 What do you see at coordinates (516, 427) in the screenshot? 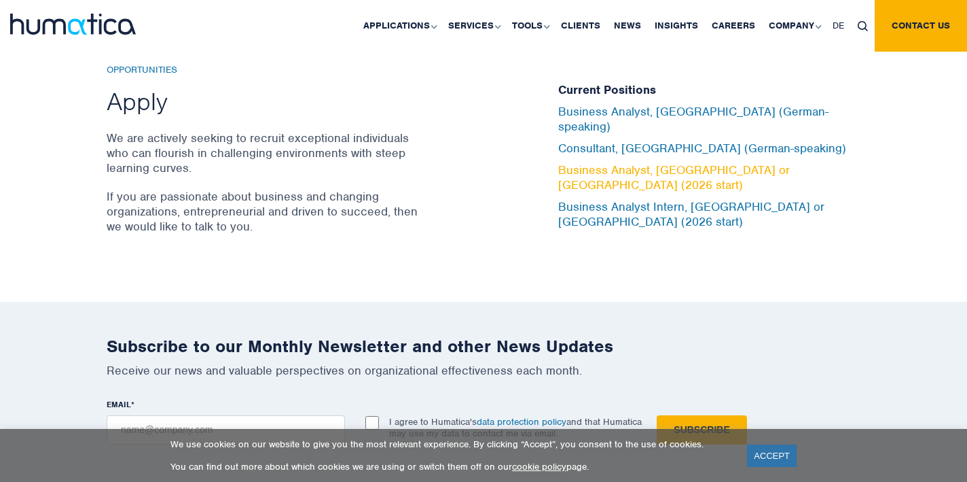
I see `p: I agree to Humatica's and that Humatica may use my data to contact me via email.` at bounding box center [516, 427].